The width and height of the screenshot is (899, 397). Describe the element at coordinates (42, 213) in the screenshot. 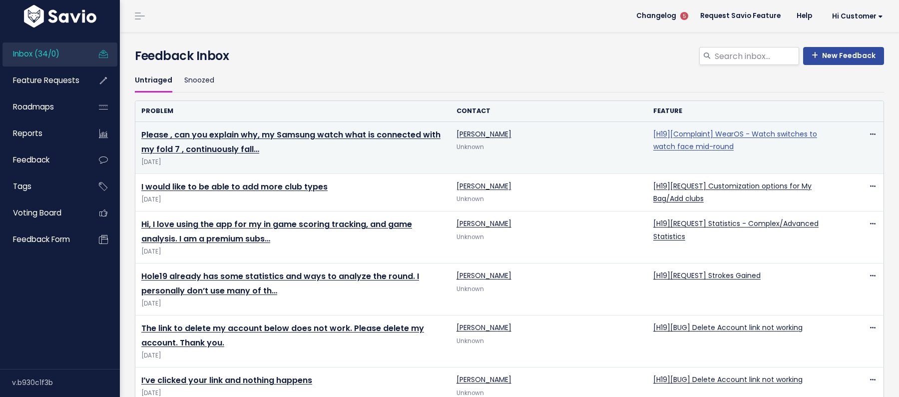

I see `a: Voting Board` at that location.